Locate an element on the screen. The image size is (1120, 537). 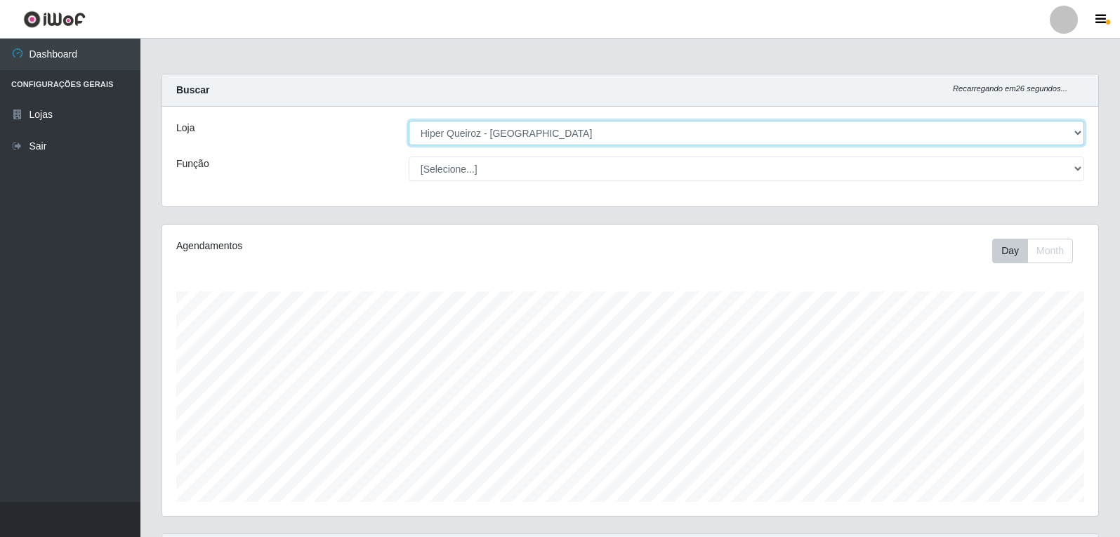
strong: Buscar is located at coordinates (192, 90).